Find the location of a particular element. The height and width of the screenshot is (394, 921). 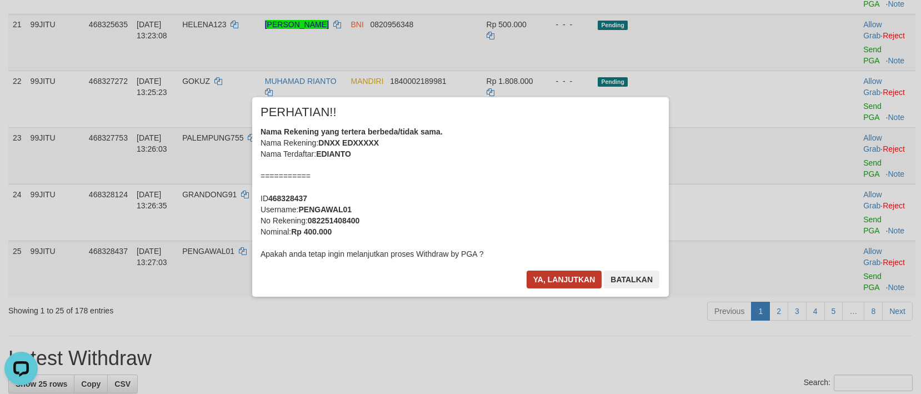

b: EDIANTO is located at coordinates (333, 154).